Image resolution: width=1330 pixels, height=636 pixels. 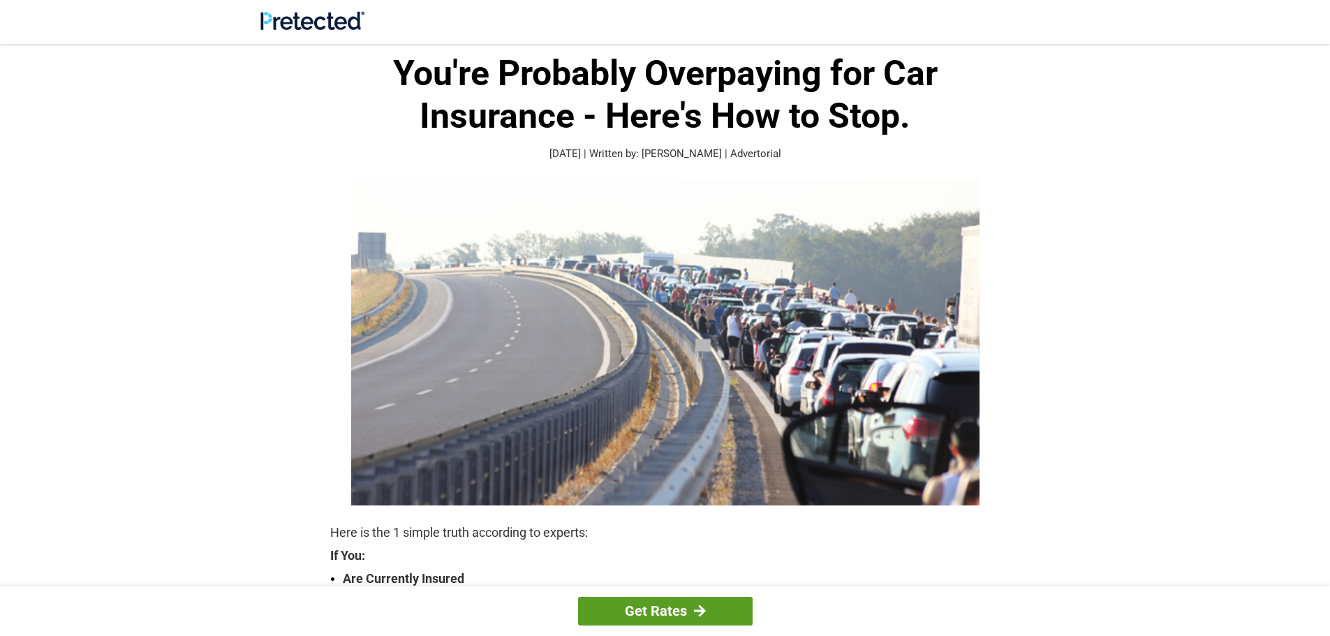 What do you see at coordinates (312, 26) in the screenshot?
I see `a: Site Logo` at bounding box center [312, 26].